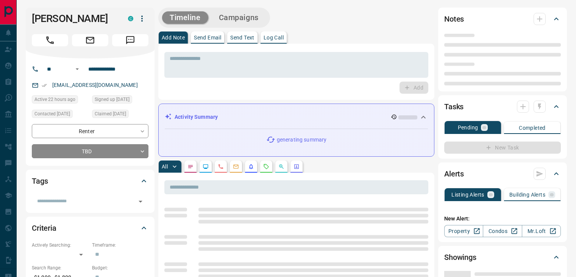  What do you see at coordinates (44, 228) in the screenshot?
I see `h2: Criteria` at bounding box center [44, 228].